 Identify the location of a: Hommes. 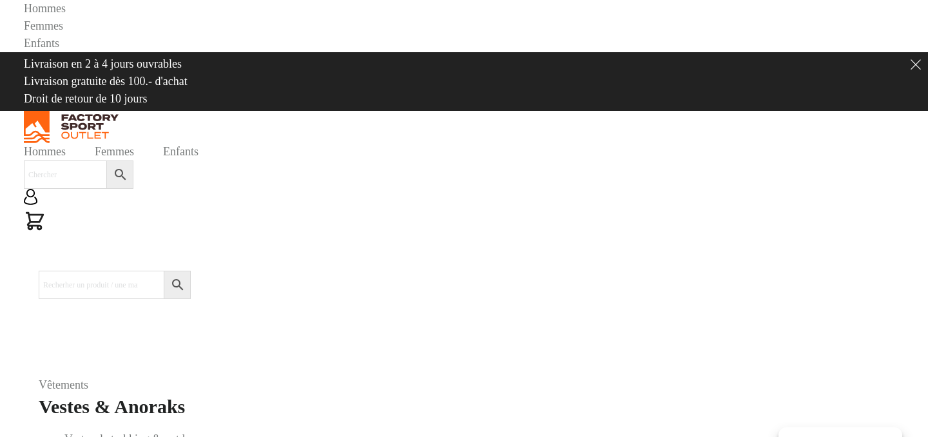
(44, 151).